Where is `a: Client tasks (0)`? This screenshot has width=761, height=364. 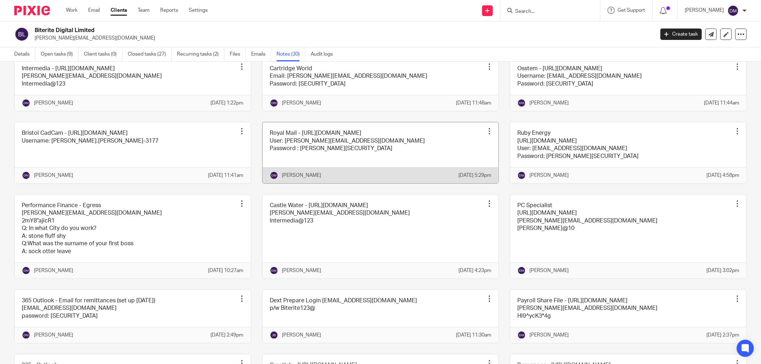 a: Client tasks (0) is located at coordinates (103, 54).